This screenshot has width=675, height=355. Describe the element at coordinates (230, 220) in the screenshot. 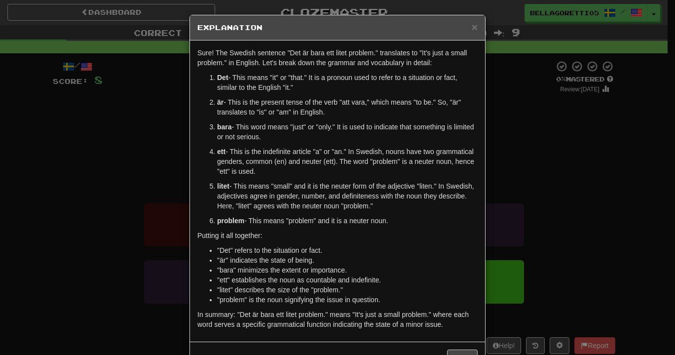

I see `strong: problem` at that location.